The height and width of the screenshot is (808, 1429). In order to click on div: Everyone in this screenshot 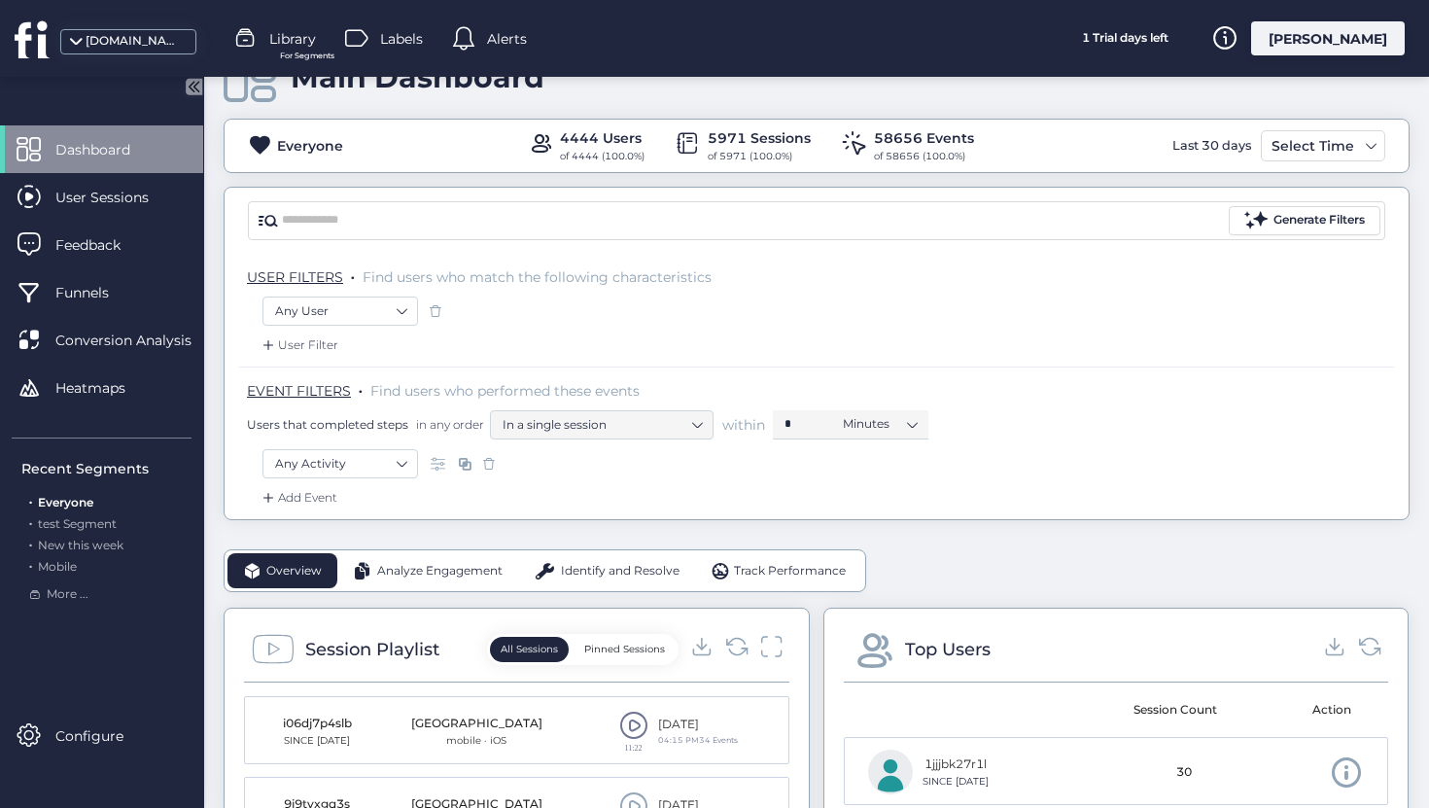, I will do `click(310, 146)`.